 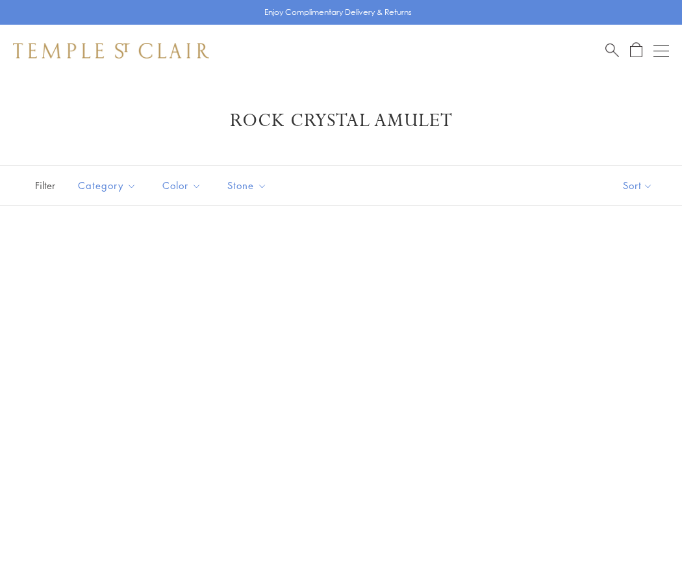 What do you see at coordinates (638, 185) in the screenshot?
I see `button: Show sort by` at bounding box center [638, 185].